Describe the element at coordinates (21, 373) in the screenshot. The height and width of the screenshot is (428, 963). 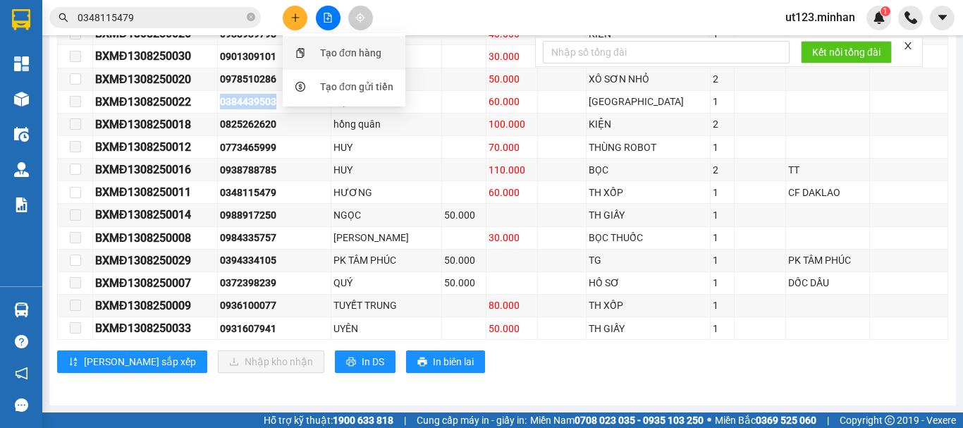
I see `span: notification` at that location.